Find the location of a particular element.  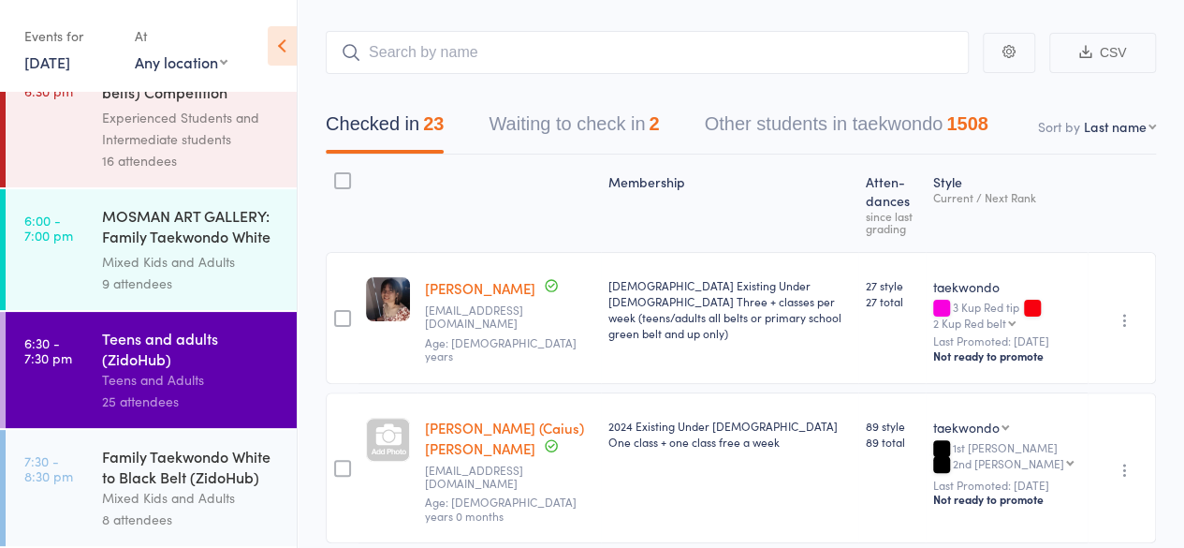

time: 5:30 - 6:30 pm is located at coordinates (49, 83).